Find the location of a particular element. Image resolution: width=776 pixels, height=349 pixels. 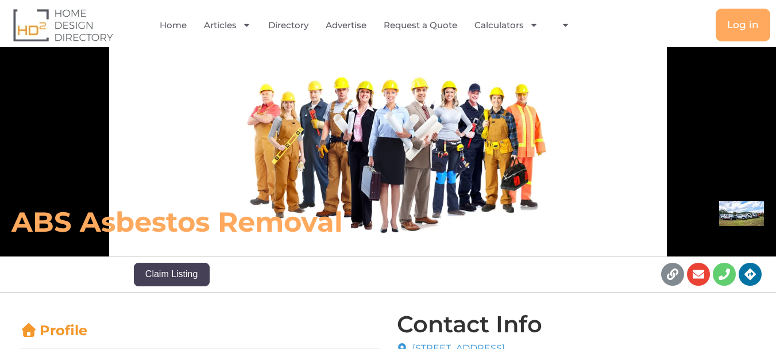

span: Log in is located at coordinates (742, 25).